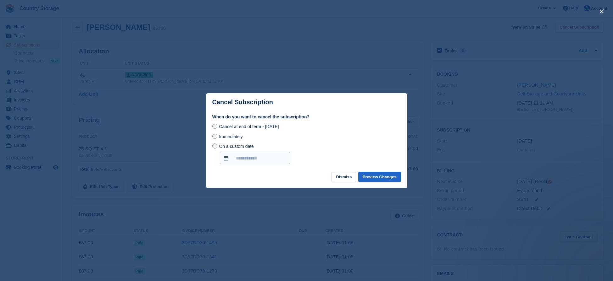 The image size is (613, 281). Describe the element at coordinates (230, 137) in the screenshot. I see `span: Immediately` at that location.